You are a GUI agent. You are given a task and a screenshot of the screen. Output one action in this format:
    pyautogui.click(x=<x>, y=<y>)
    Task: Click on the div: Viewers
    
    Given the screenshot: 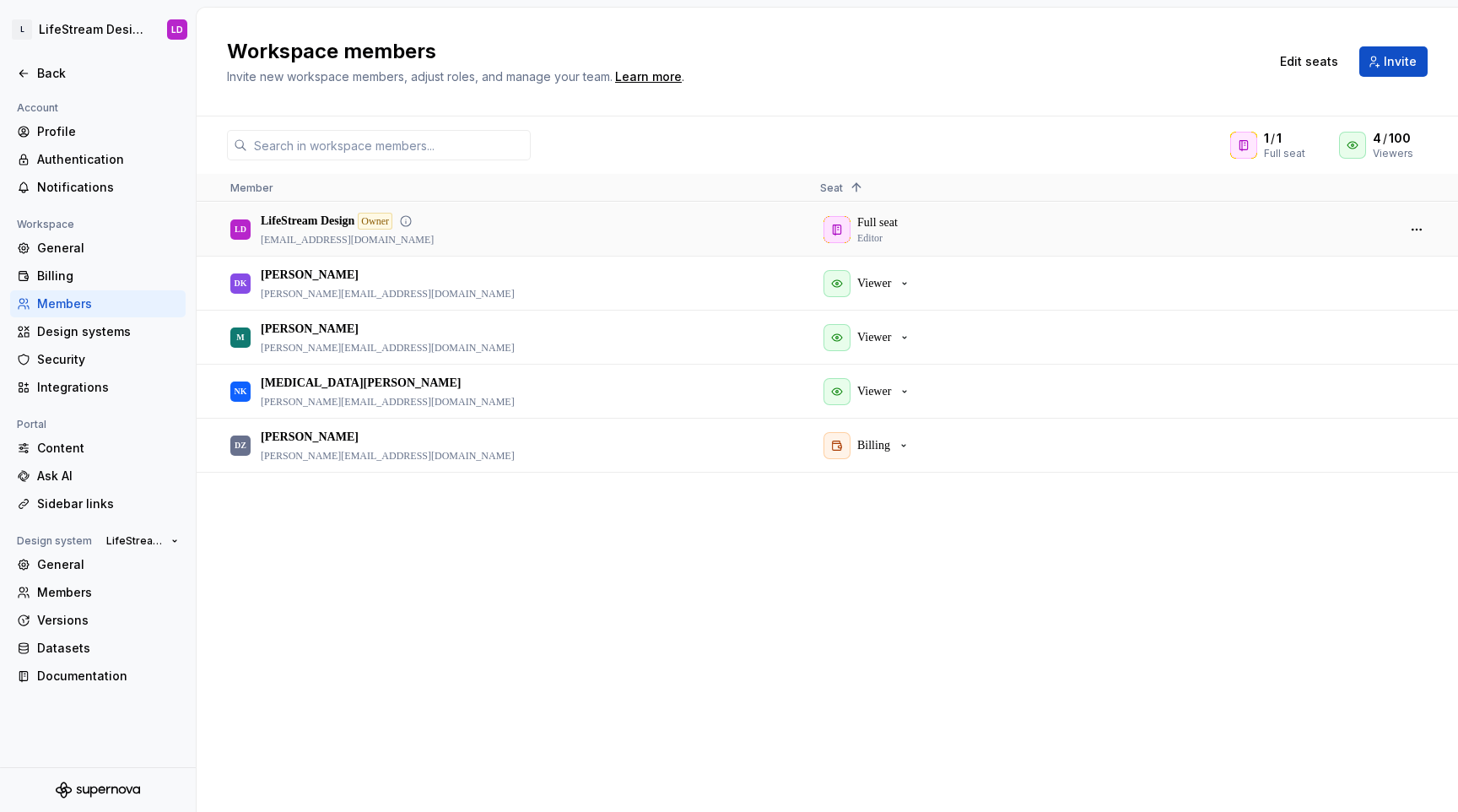 What is the action you would take?
    pyautogui.click(x=1400, y=154)
    